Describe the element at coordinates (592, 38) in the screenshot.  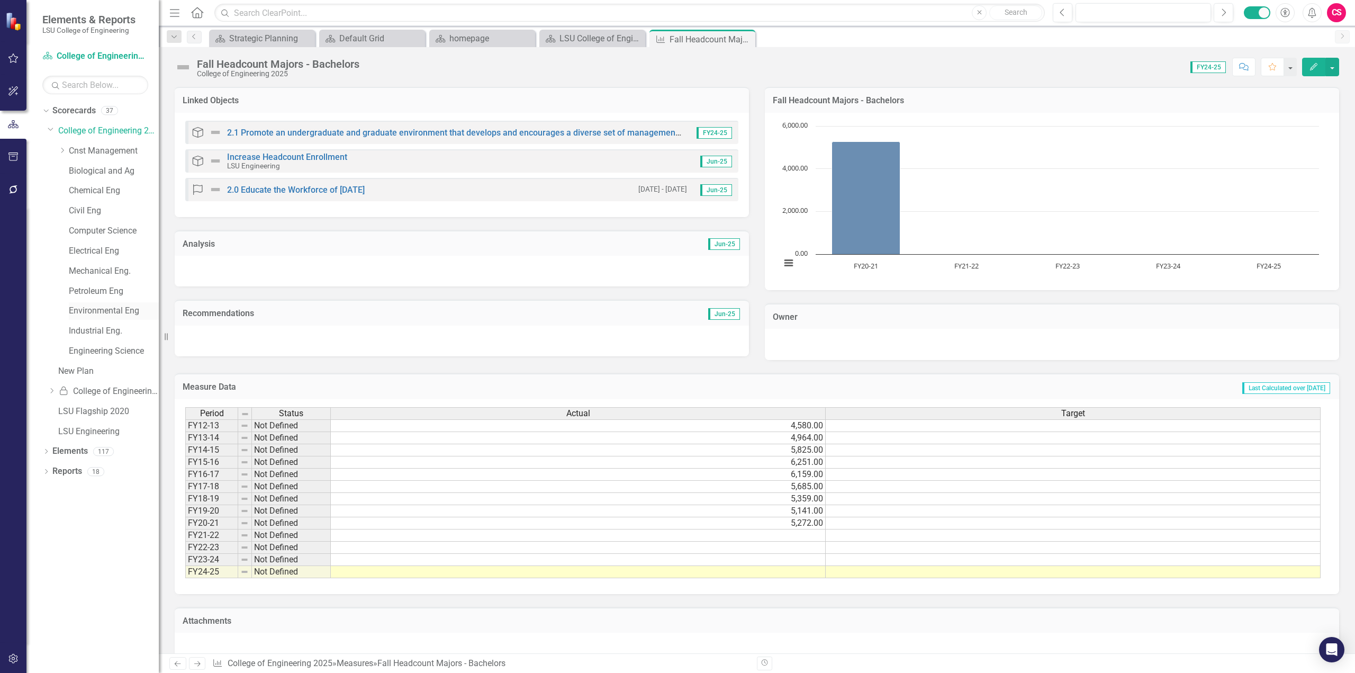
I see `a: LSU College of Engineering` at that location.